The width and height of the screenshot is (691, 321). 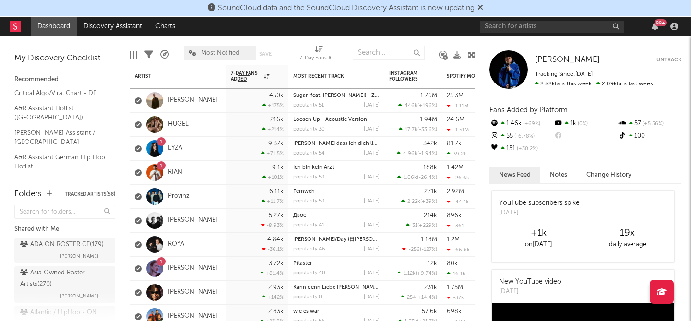 I want to click on div: Kann denn Liebe Sünde sein, so click(x=336, y=287).